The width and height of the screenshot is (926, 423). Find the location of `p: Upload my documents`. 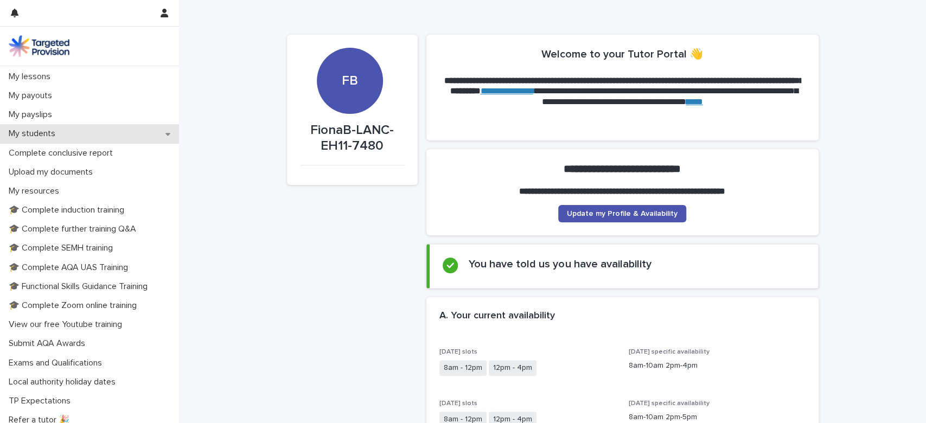

p: Upload my documents is located at coordinates (53, 172).